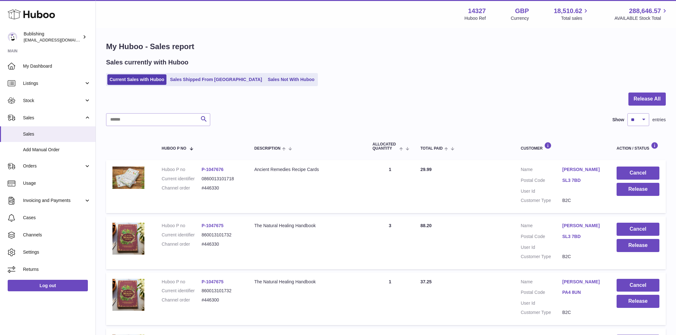  I want to click on strong: GBP, so click(522, 11).